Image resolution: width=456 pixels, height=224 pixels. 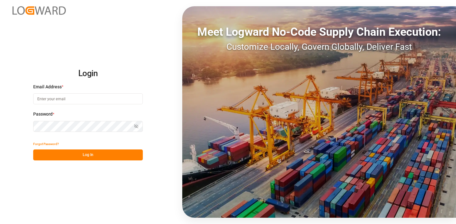 I want to click on img: Logward_new_orange.png, so click(x=39, y=10).